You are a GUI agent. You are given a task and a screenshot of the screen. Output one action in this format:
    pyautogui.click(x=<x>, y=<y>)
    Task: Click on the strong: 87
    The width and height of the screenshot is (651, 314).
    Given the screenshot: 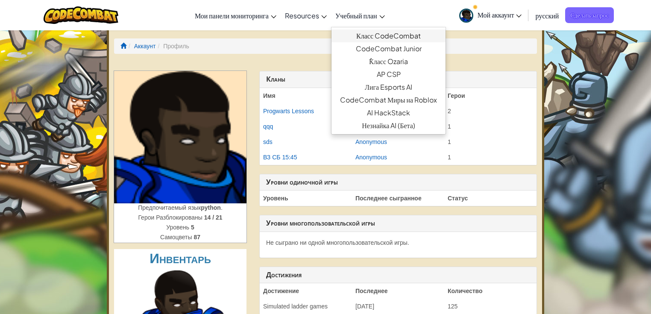 What is the action you would take?
    pyautogui.click(x=197, y=237)
    